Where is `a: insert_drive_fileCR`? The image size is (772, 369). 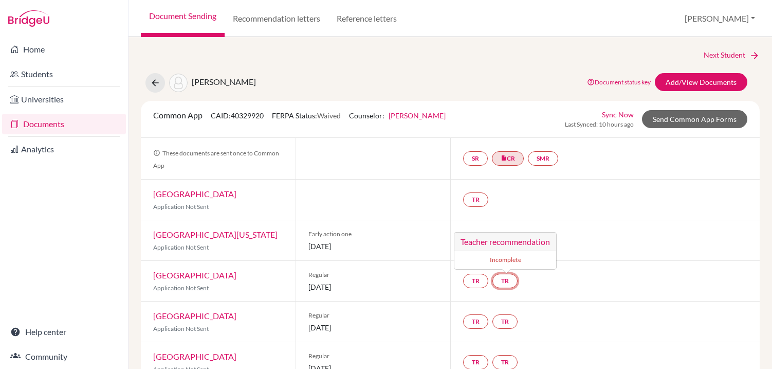 a: insert_drive_fileCR is located at coordinates (508, 158).